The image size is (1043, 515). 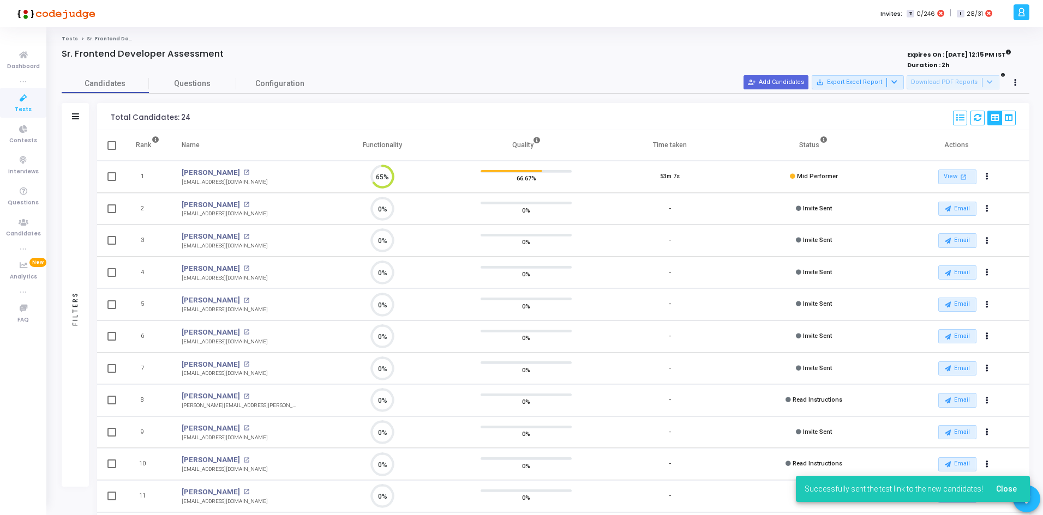 I want to click on span: Sr. Frontend Developer Assessment, so click(x=136, y=39).